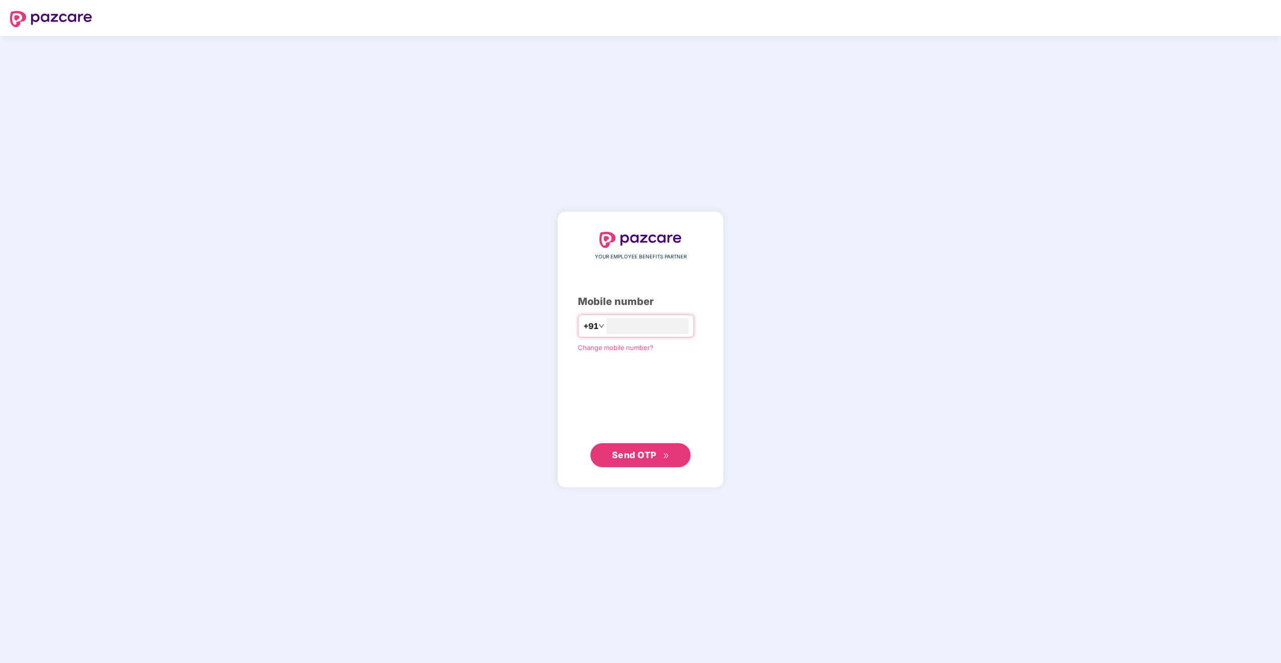 This screenshot has height=663, width=1281. I want to click on span: +91, so click(591, 326).